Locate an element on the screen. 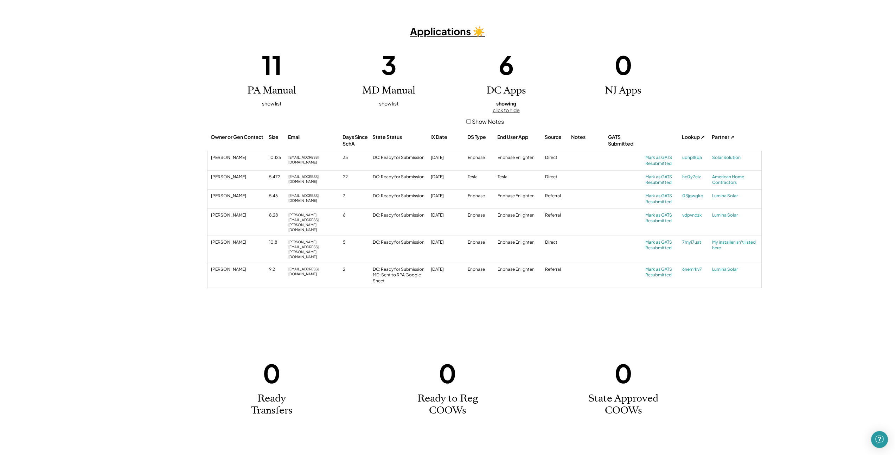 This screenshot has width=895, height=455. div: IX Date is located at coordinates (448, 137).